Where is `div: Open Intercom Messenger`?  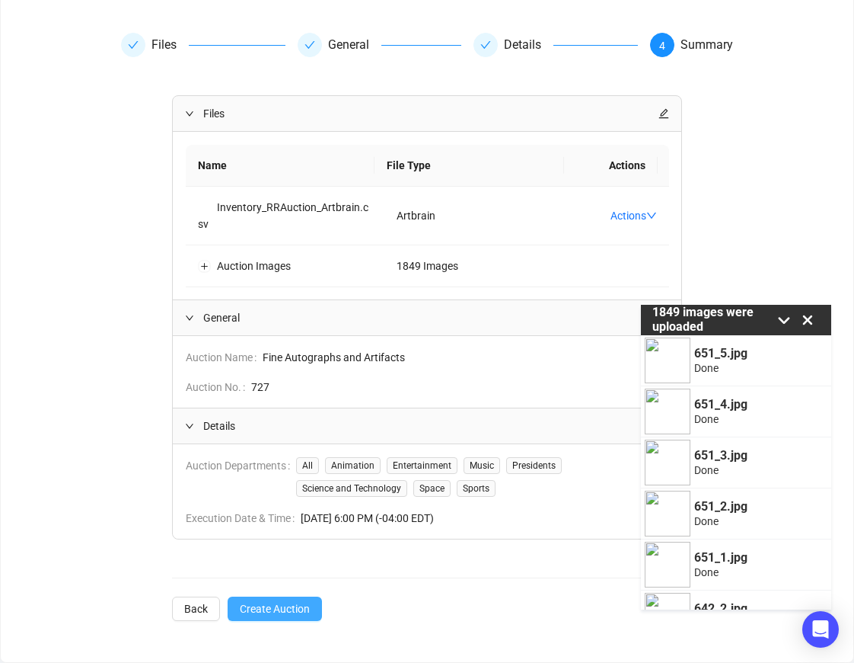 div: Open Intercom Messenger is located at coordinates (821, 629).